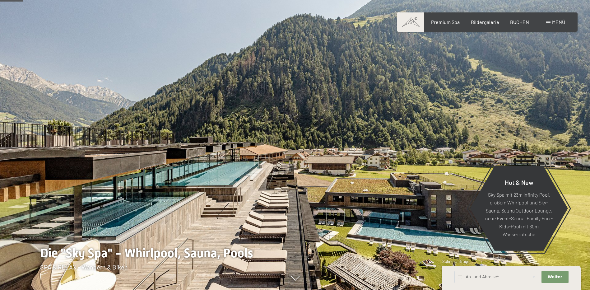  I want to click on span: Hot & New, so click(519, 182).